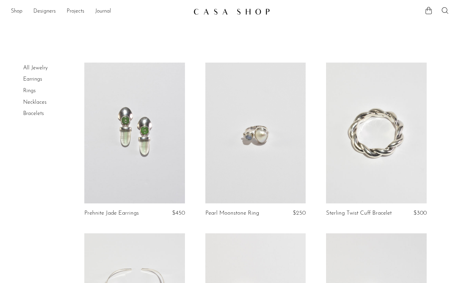 The height and width of the screenshot is (283, 460). What do you see at coordinates (33, 114) in the screenshot?
I see `a: Bracelets` at bounding box center [33, 114].